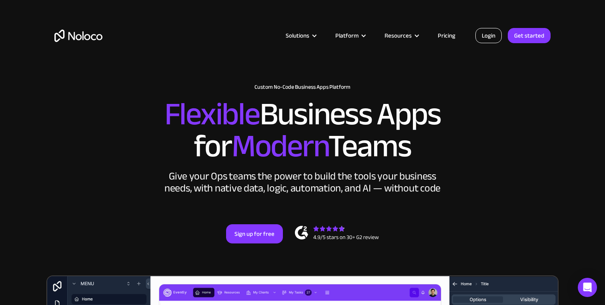 The height and width of the screenshot is (305, 605). Describe the element at coordinates (529, 36) in the screenshot. I see `a: Get started` at that location.